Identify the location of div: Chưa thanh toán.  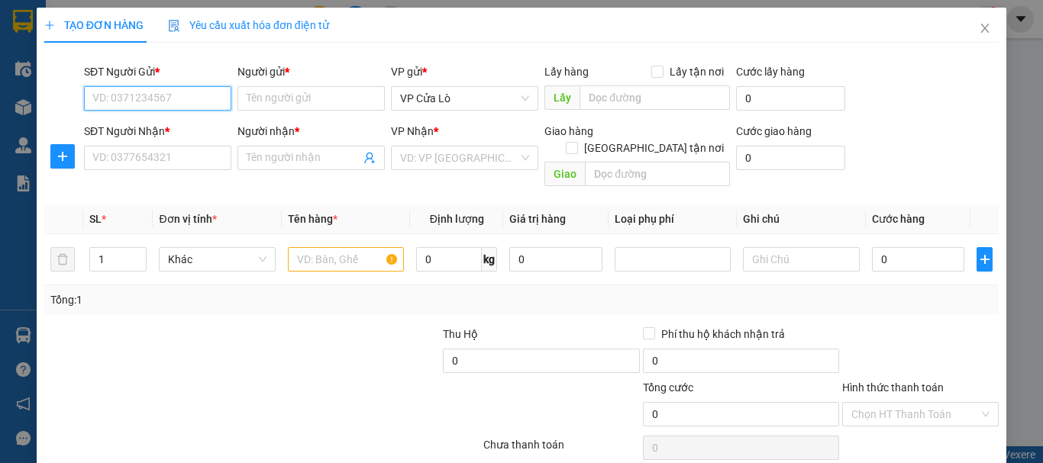
(561, 450).